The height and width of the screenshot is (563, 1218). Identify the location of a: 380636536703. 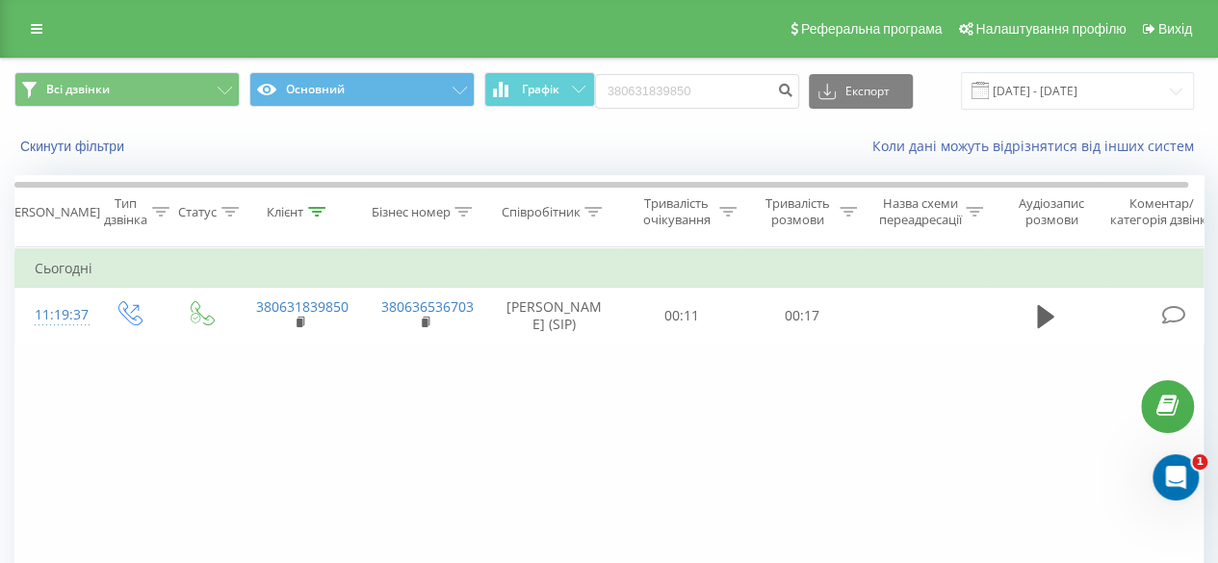
(427, 306).